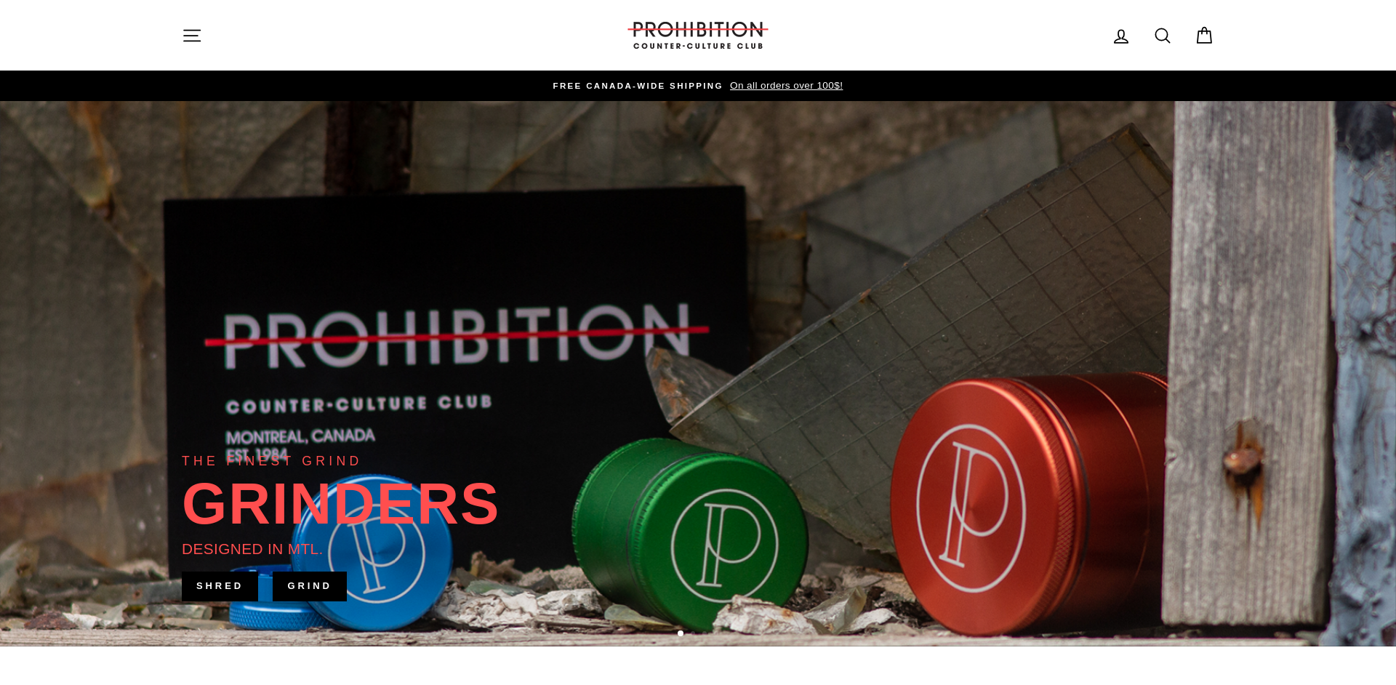 Image resolution: width=1396 pixels, height=685 pixels. What do you see at coordinates (638, 86) in the screenshot?
I see `span: FREE CANADA-WIDE SHIPPING` at bounding box center [638, 86].